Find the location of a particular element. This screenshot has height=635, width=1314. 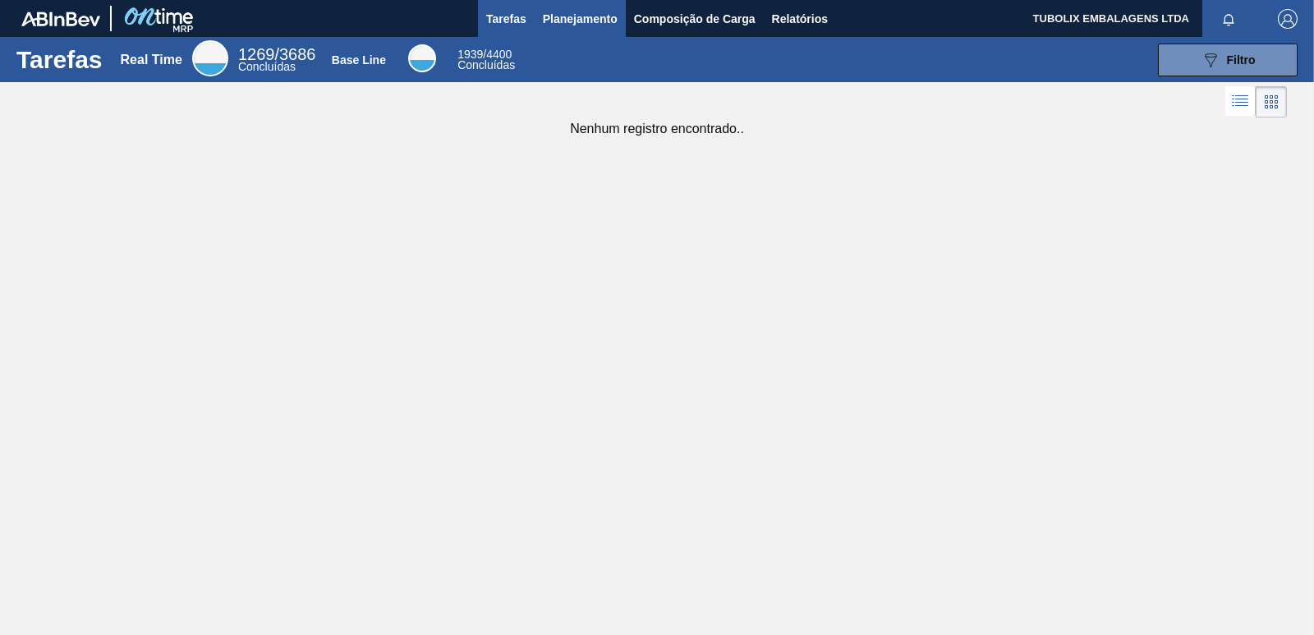

span: / 4400 is located at coordinates (484, 54).